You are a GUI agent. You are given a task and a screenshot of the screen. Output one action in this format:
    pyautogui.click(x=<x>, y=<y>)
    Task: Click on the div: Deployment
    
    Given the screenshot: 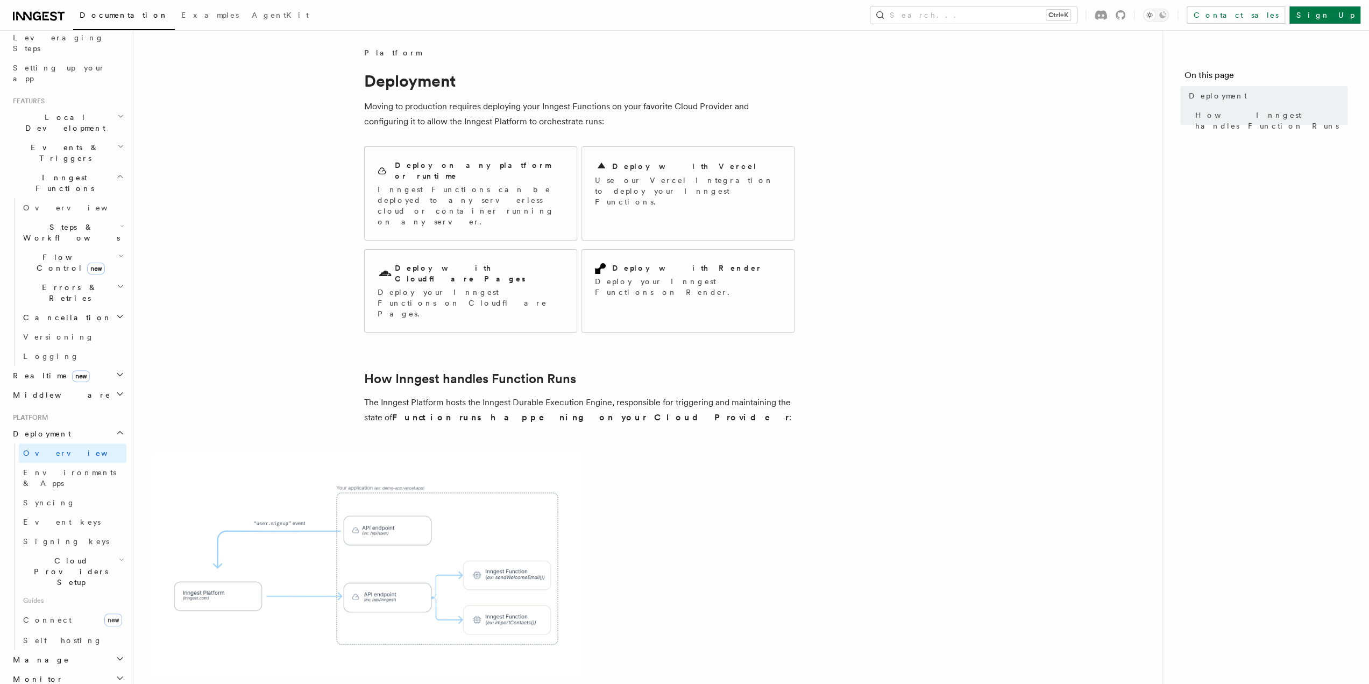 What is the action you would take?
    pyautogui.click(x=67, y=547)
    